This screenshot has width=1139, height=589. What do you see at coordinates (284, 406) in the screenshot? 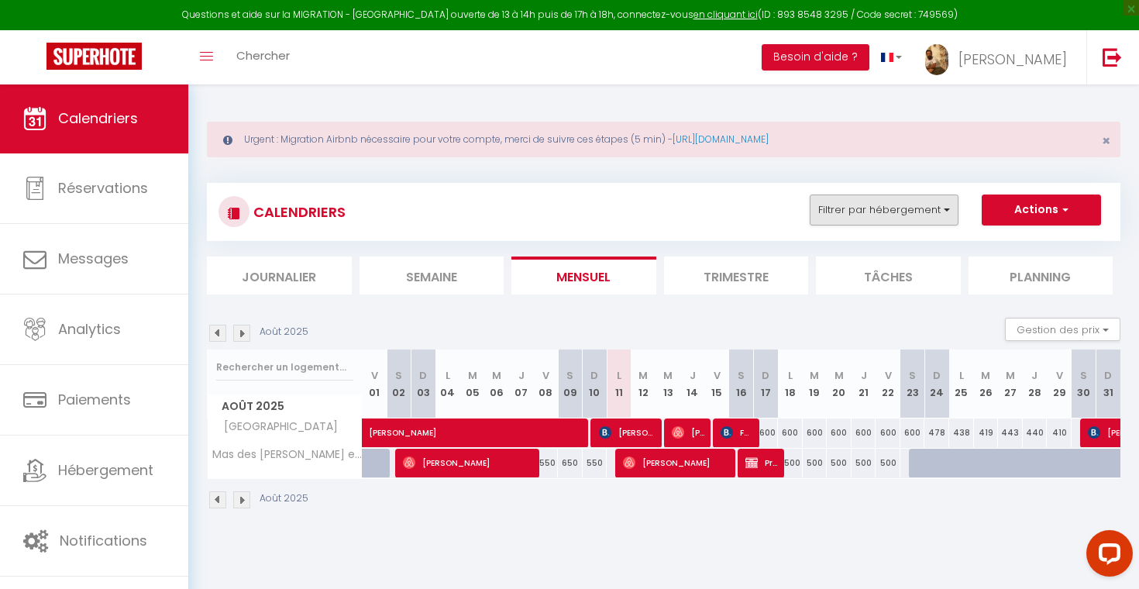
I see `span: Août 2025` at bounding box center [284, 406].